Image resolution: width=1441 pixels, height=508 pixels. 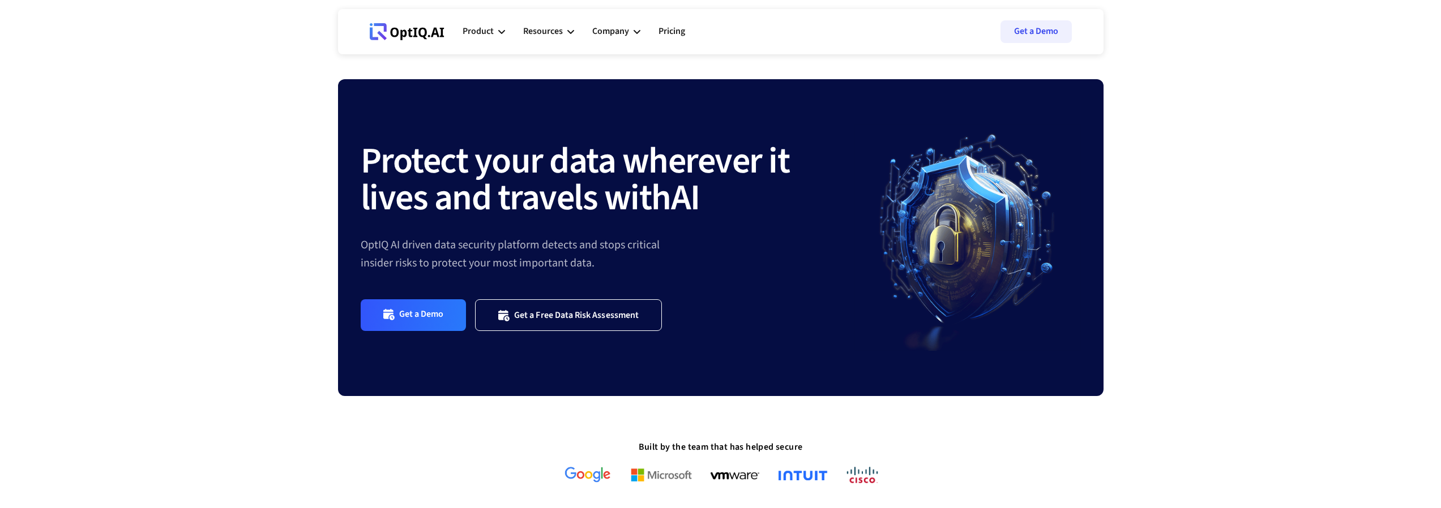 What do you see at coordinates (370, 40) in the screenshot?
I see `div: Webflow Homepage` at bounding box center [370, 40].